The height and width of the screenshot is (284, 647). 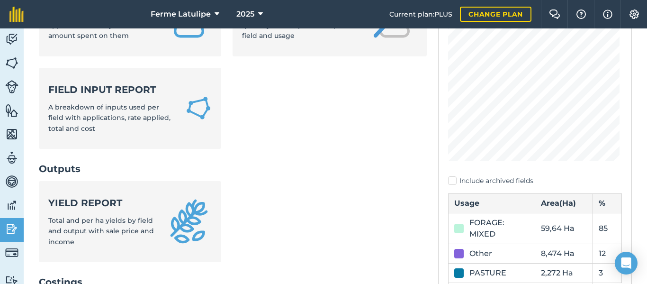 What do you see at coordinates (564, 228) in the screenshot?
I see `td: 59,64 Ha` at bounding box center [564, 228].